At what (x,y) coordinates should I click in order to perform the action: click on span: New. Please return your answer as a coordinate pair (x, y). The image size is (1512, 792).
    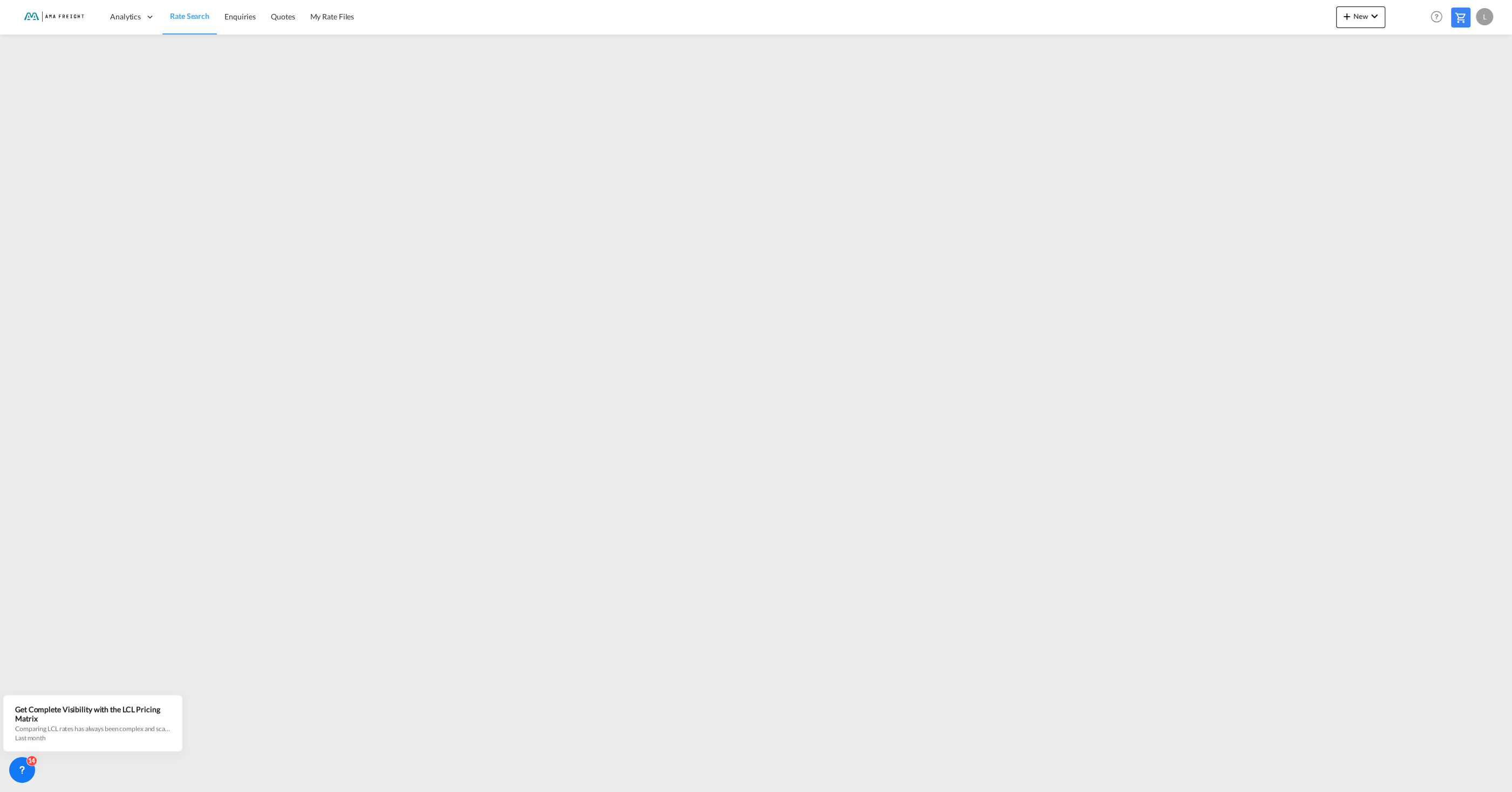
    Looking at the image, I should click on (1360, 16).